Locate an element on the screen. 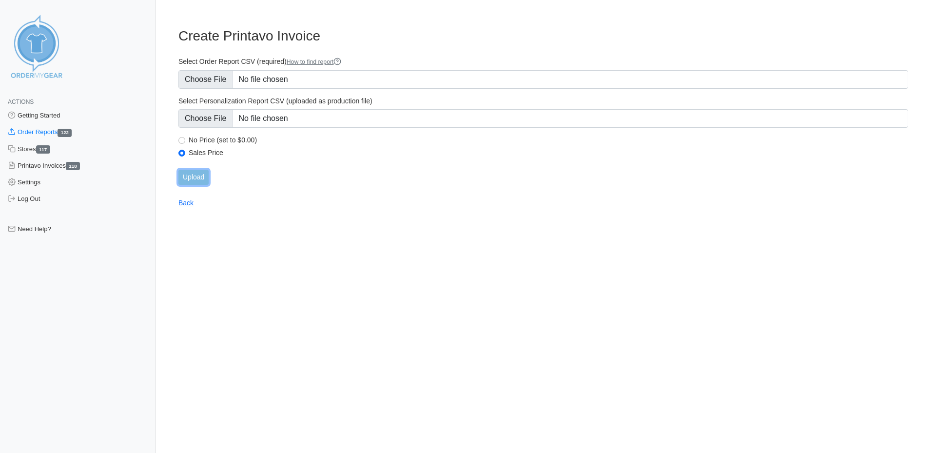  span: 122 is located at coordinates (64, 133).